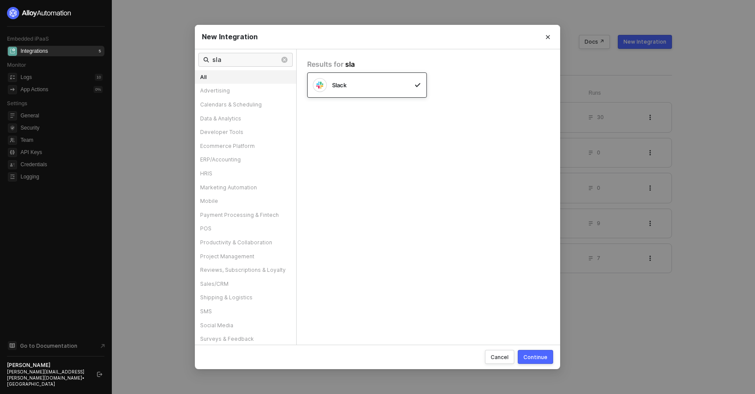  I want to click on div: Social Media, so click(245, 326).